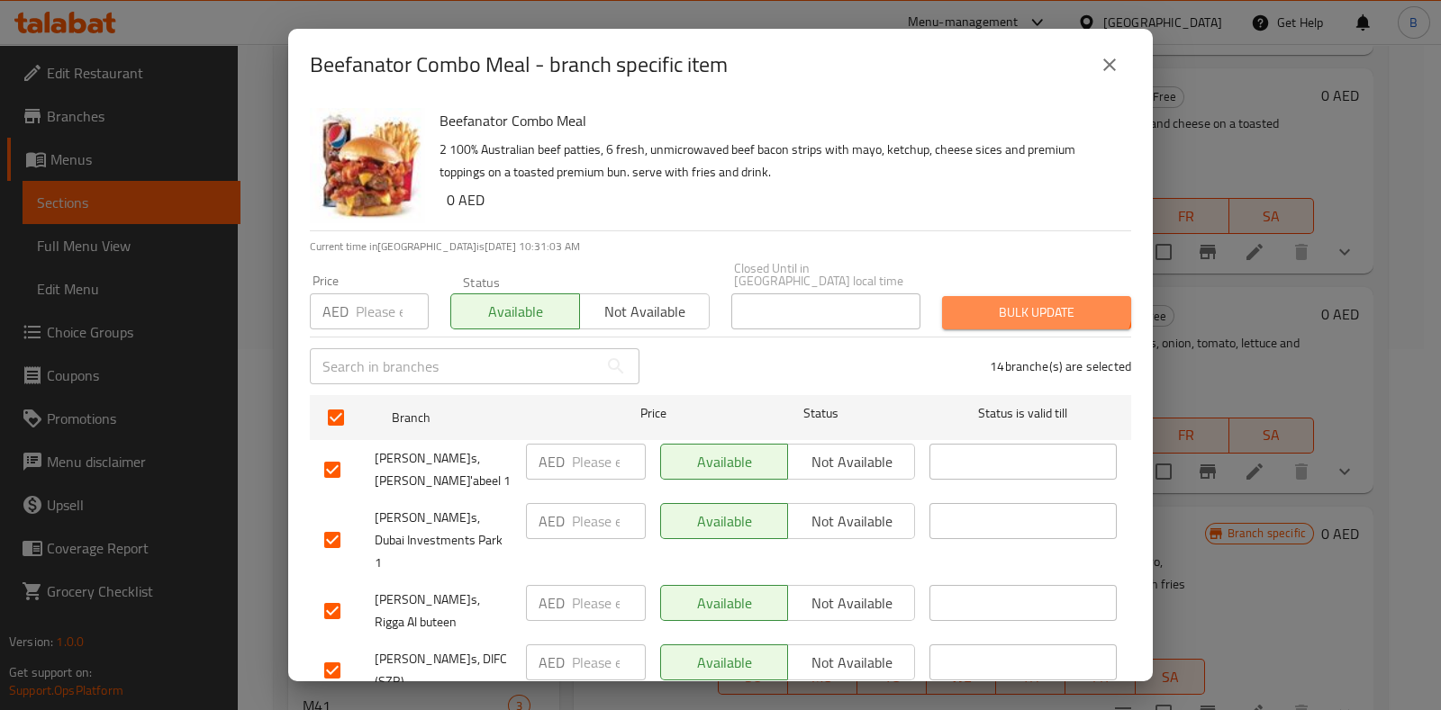  I want to click on button: close, so click(1109, 65).